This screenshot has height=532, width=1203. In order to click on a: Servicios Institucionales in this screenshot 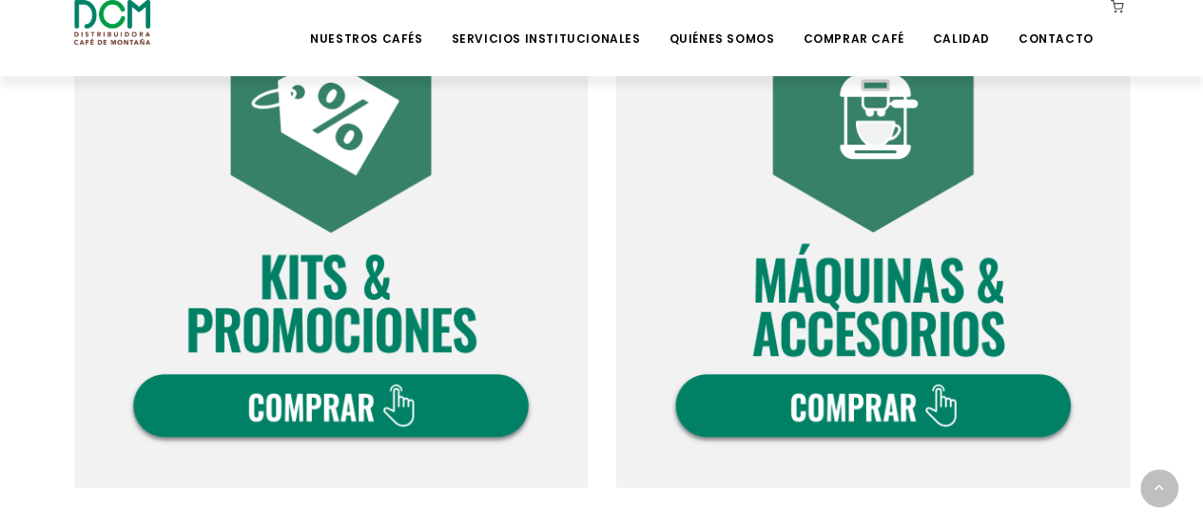, I will do `click(545, 24)`.